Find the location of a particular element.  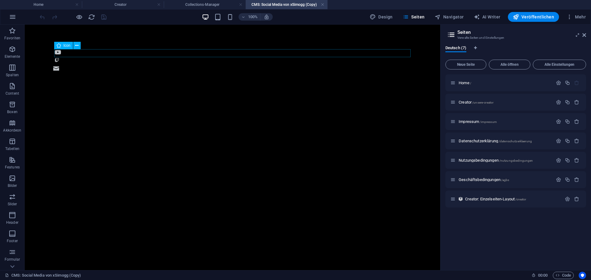

div: Sprachen-Tabs is located at coordinates (516, 51).